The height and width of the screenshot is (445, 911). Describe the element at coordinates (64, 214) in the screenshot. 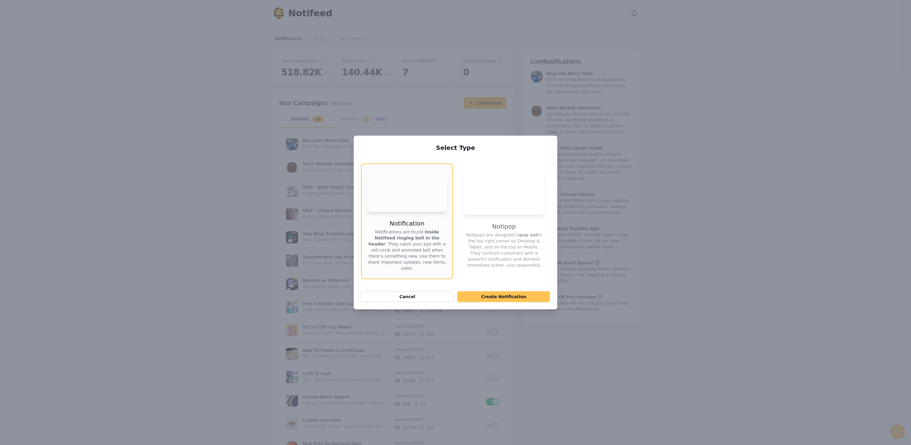

I see `span: We run on Gist` at that location.